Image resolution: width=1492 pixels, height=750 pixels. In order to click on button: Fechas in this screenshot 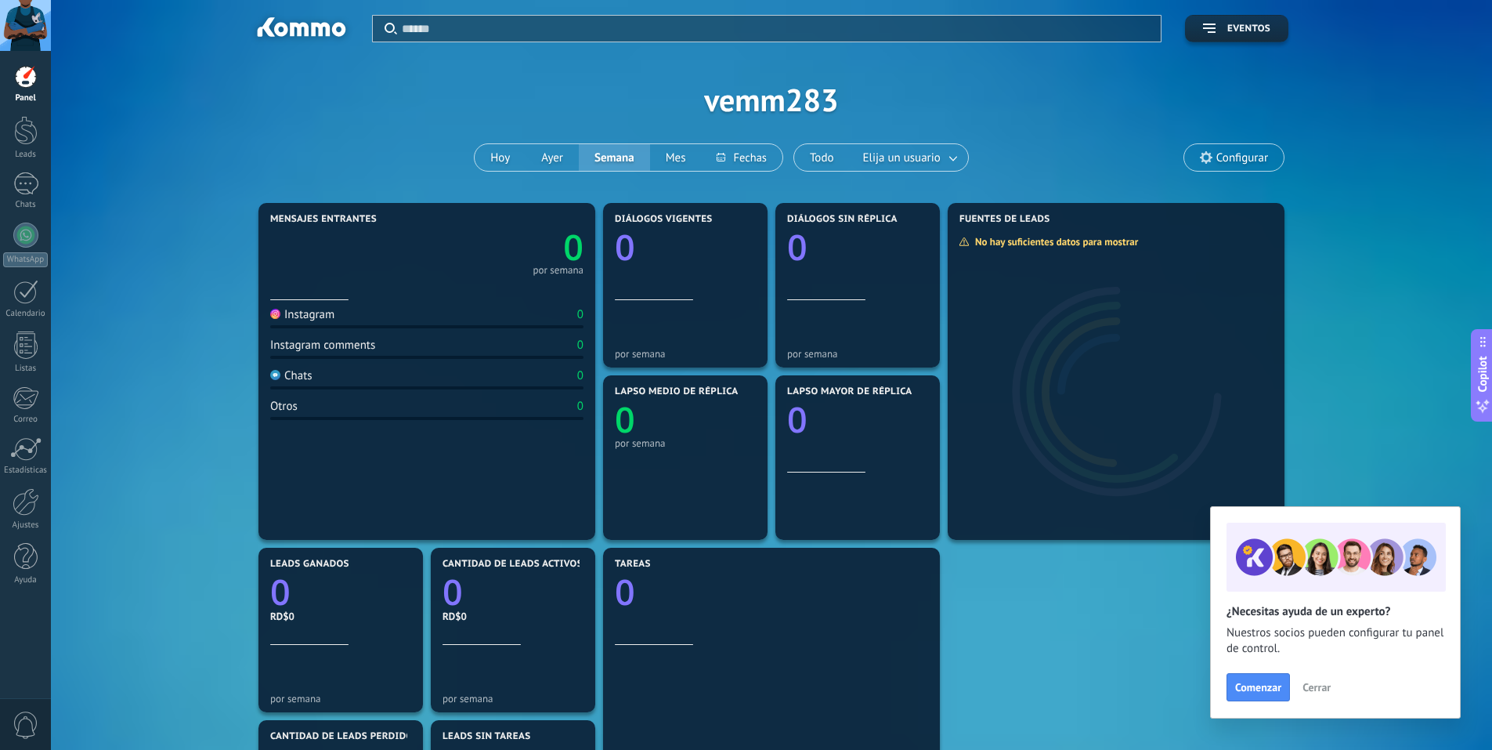, I will do `click(741, 157)`.